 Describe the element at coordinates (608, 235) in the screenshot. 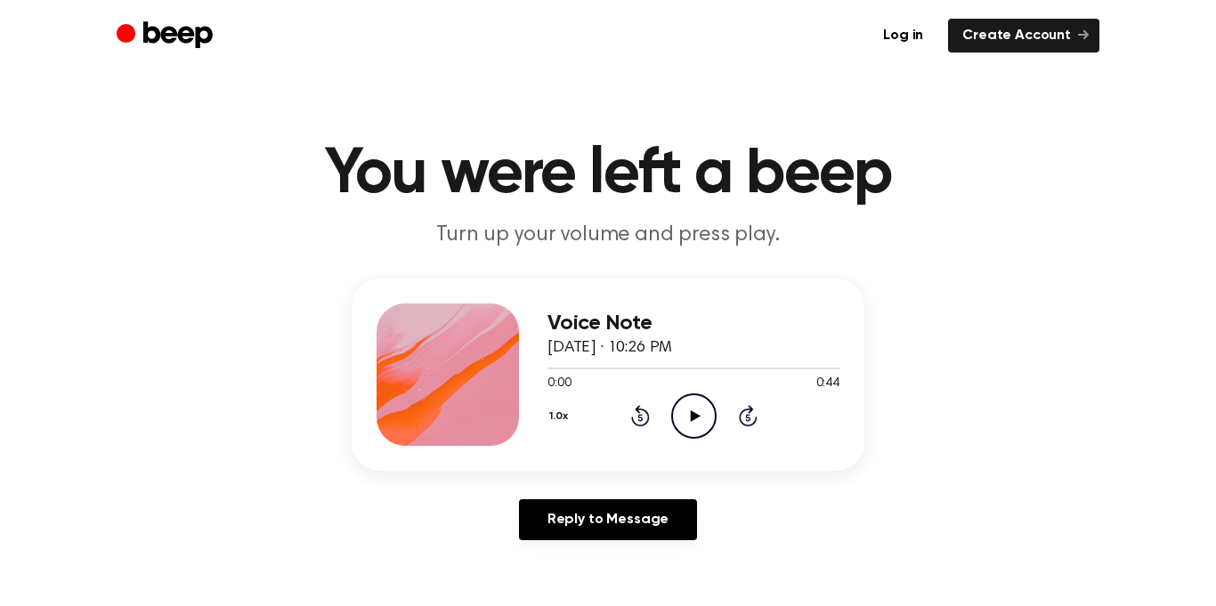

I see `p: Turn up your volume and press play.` at that location.